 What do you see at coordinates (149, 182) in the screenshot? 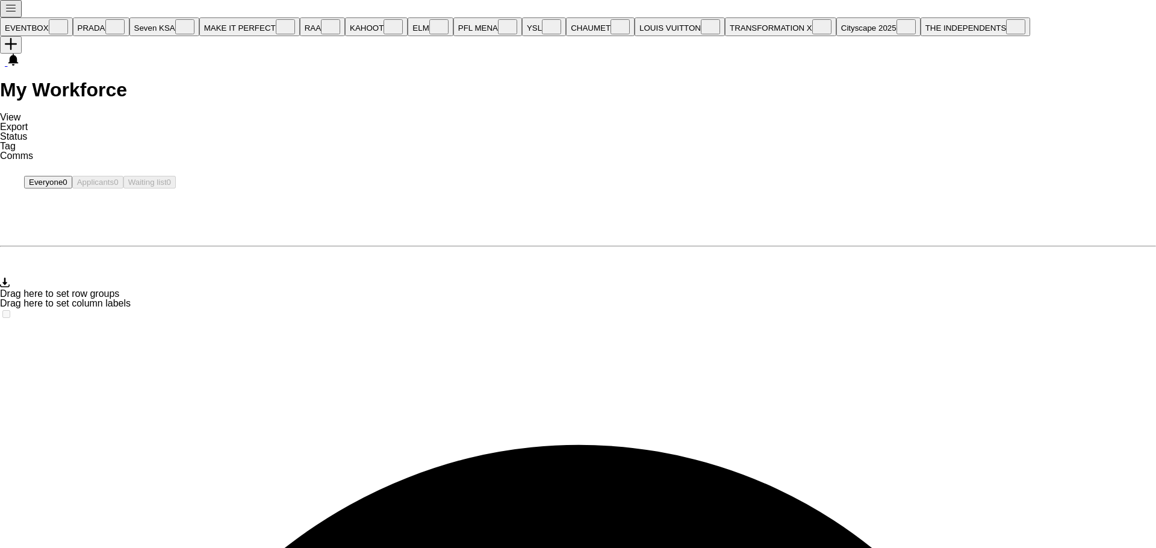
I see `button: Waiting list0` at bounding box center [149, 182].